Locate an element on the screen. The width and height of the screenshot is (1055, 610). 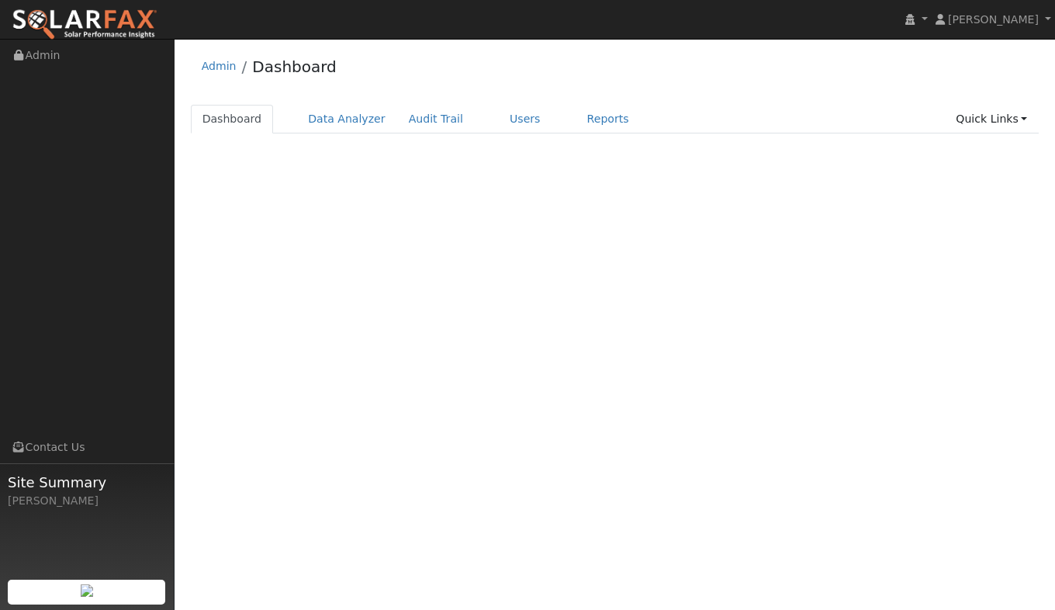
a: Quick Links is located at coordinates (992, 119).